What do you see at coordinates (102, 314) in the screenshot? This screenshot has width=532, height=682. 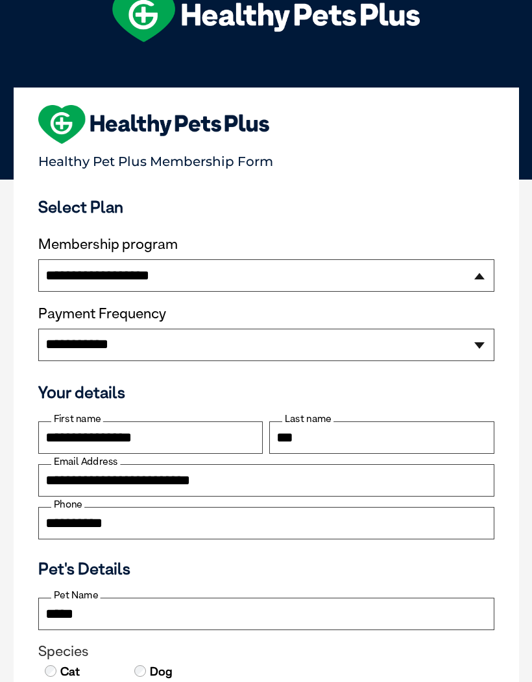 I see `label: Payment Frequency` at bounding box center [102, 314].